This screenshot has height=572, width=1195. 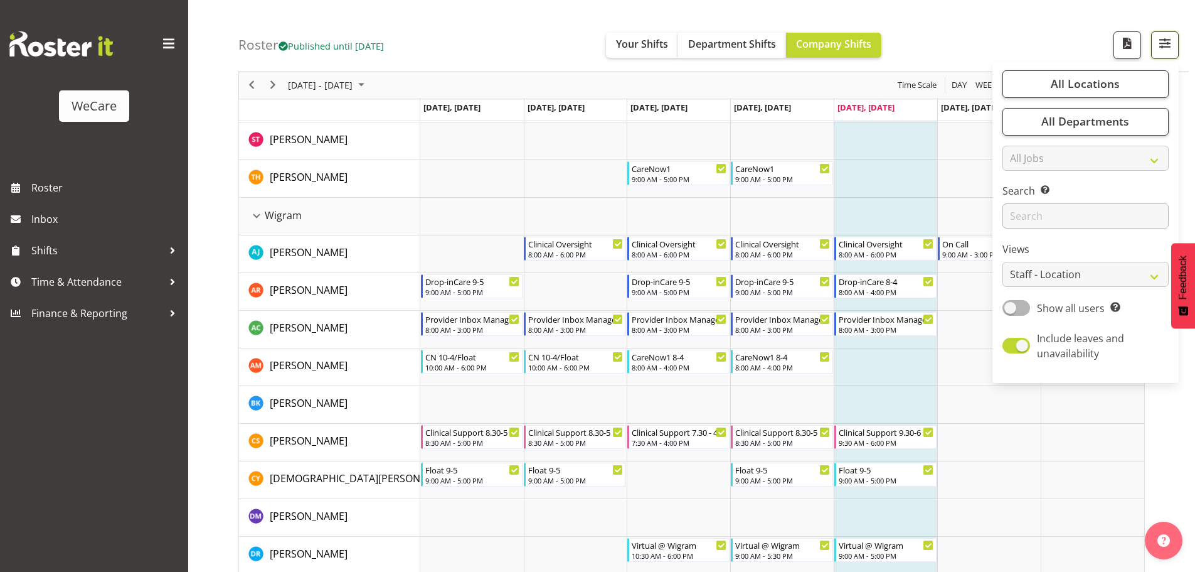 I want to click on td: Simone Turner resource, so click(x=329, y=141).